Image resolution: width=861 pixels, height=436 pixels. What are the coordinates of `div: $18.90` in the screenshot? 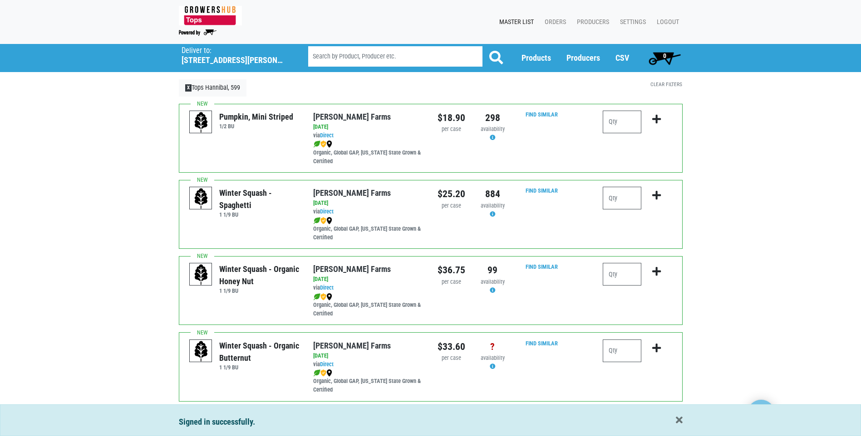 It's located at (451, 118).